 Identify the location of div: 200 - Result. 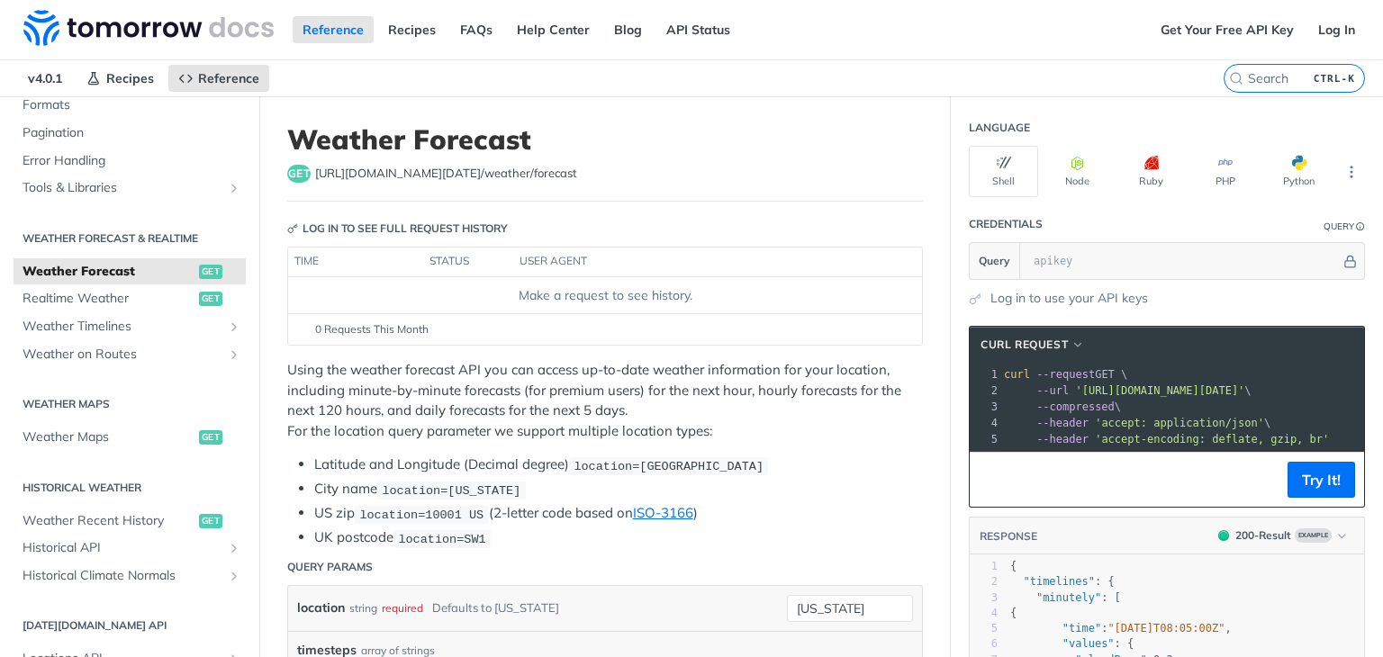
(1263, 536).